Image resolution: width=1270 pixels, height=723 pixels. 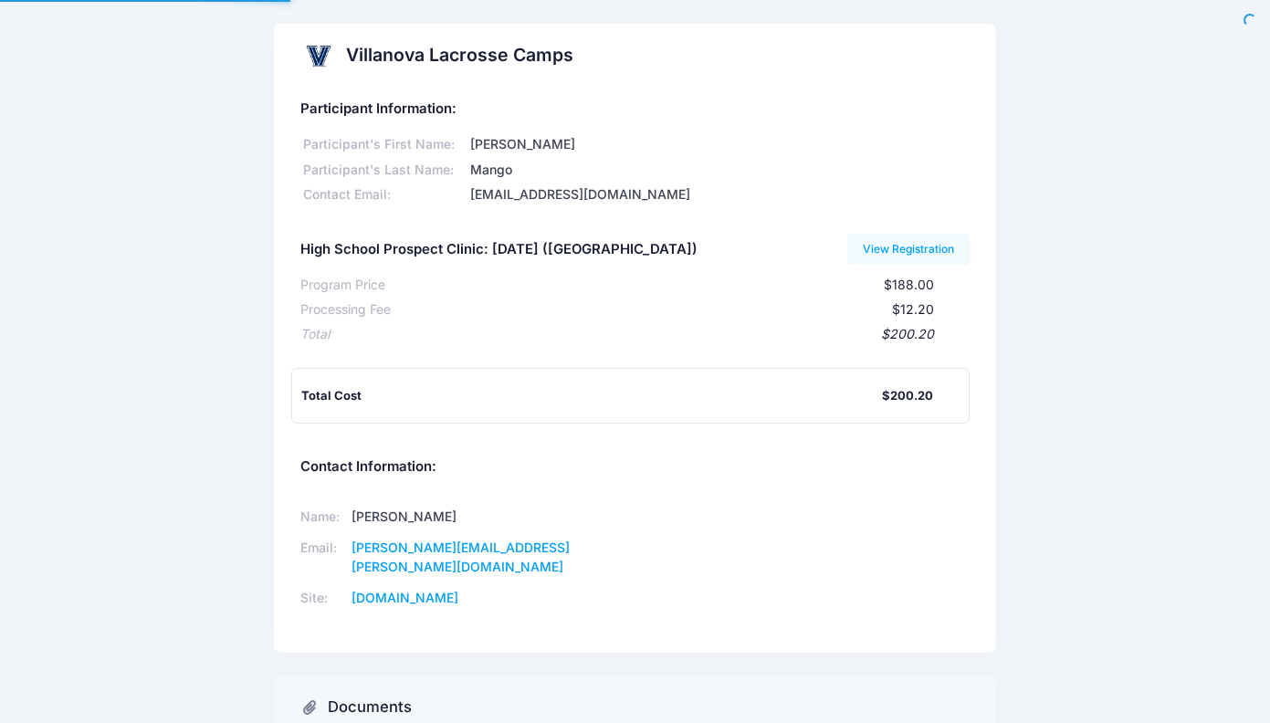 What do you see at coordinates (635, 110) in the screenshot?
I see `h5: Participant Information:` at bounding box center [635, 110].